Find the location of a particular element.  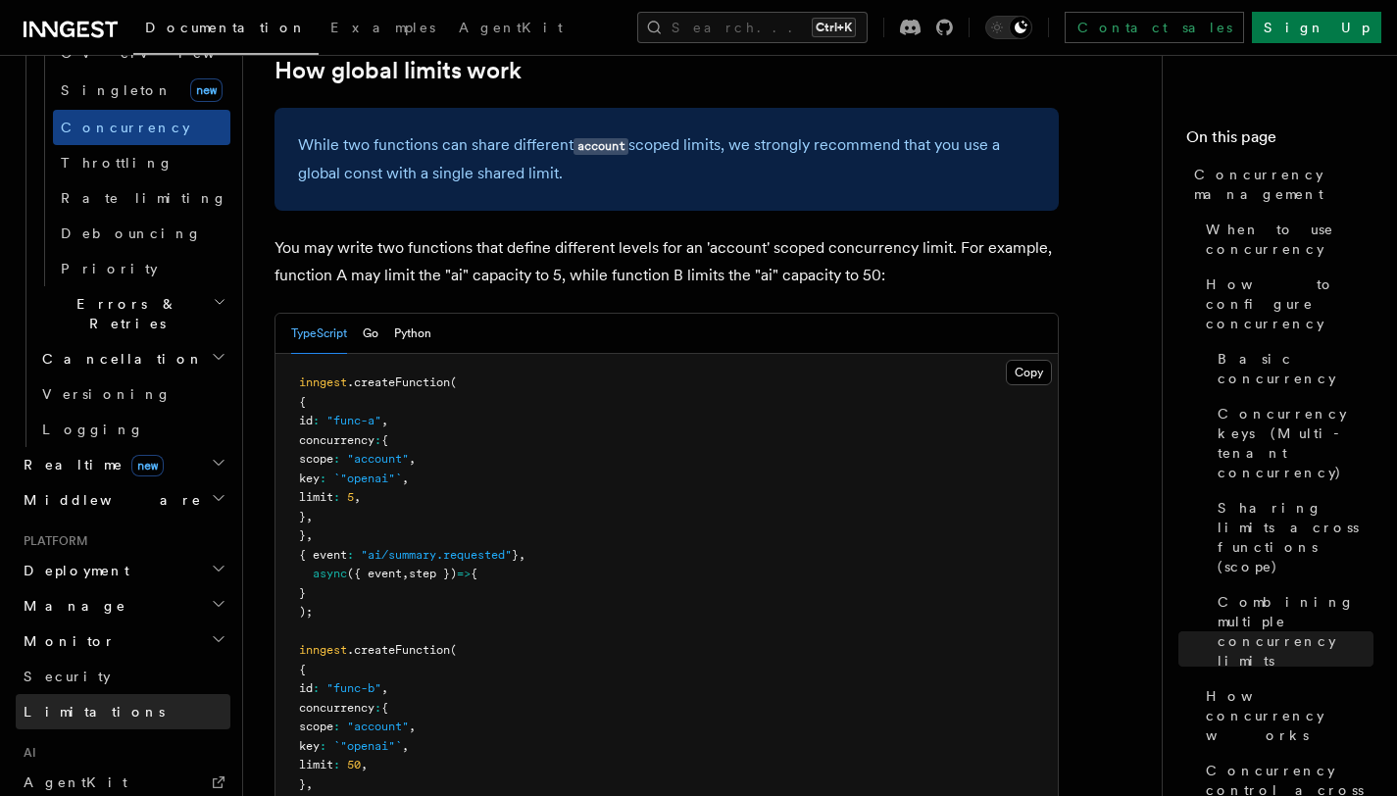

p: While two functions can share different scoped limits, we strongly recommend that you use a globa... is located at coordinates (667, 159).